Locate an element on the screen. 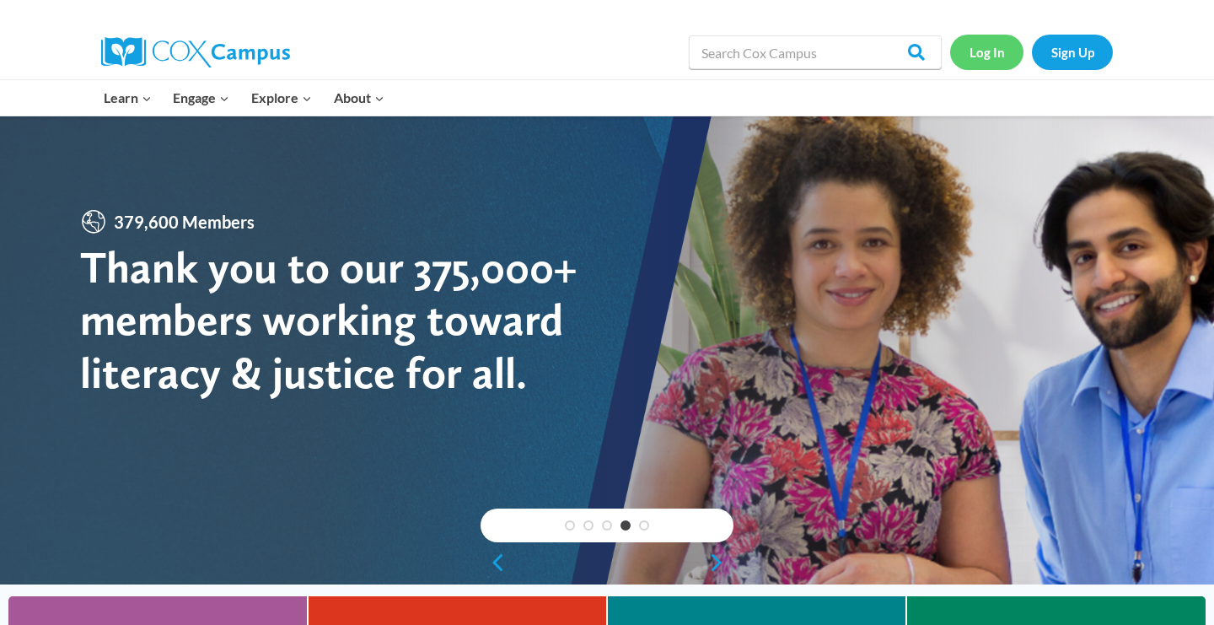 Image resolution: width=1214 pixels, height=625 pixels. button: Child menu of About is located at coordinates (359, 98).